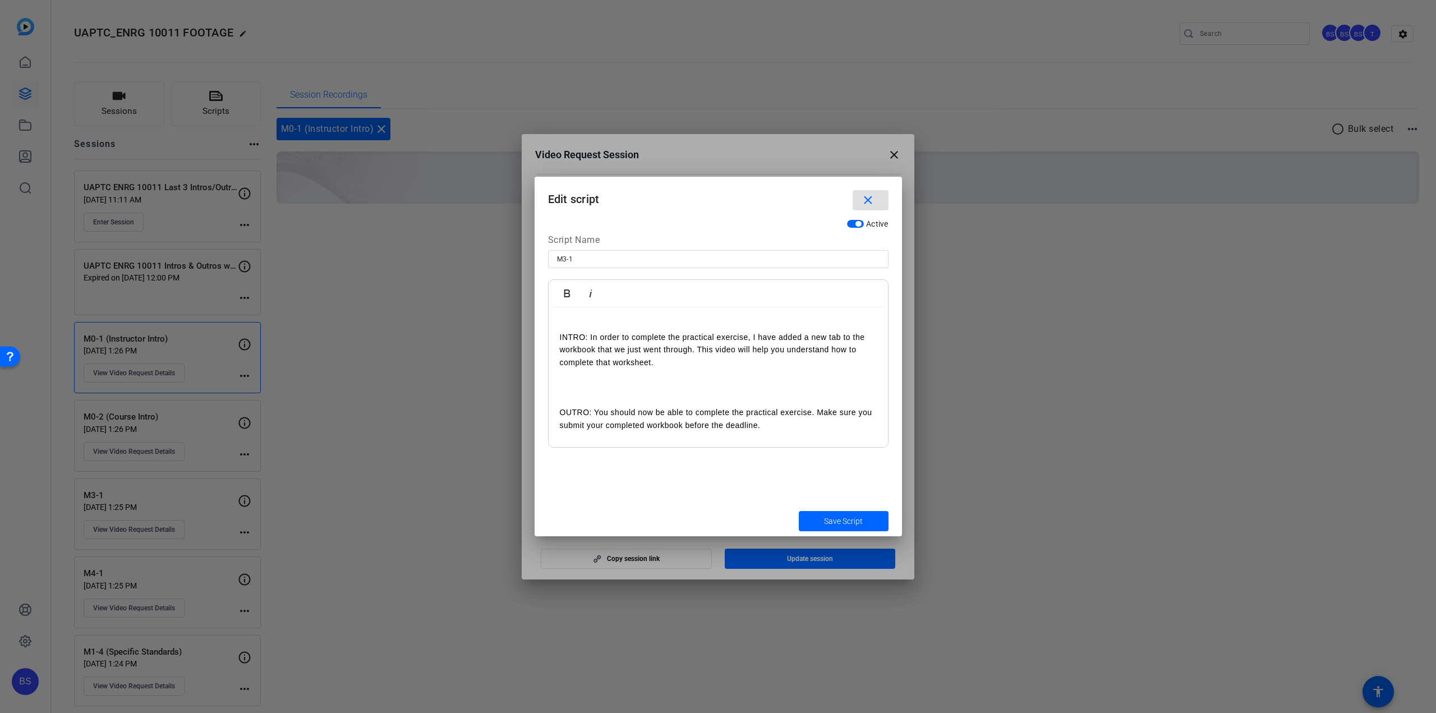 The height and width of the screenshot is (713, 1436). I want to click on p: OUTRO: You should now be able to complete the practical exercise. Make sure you submit your compl..., so click(718, 418).